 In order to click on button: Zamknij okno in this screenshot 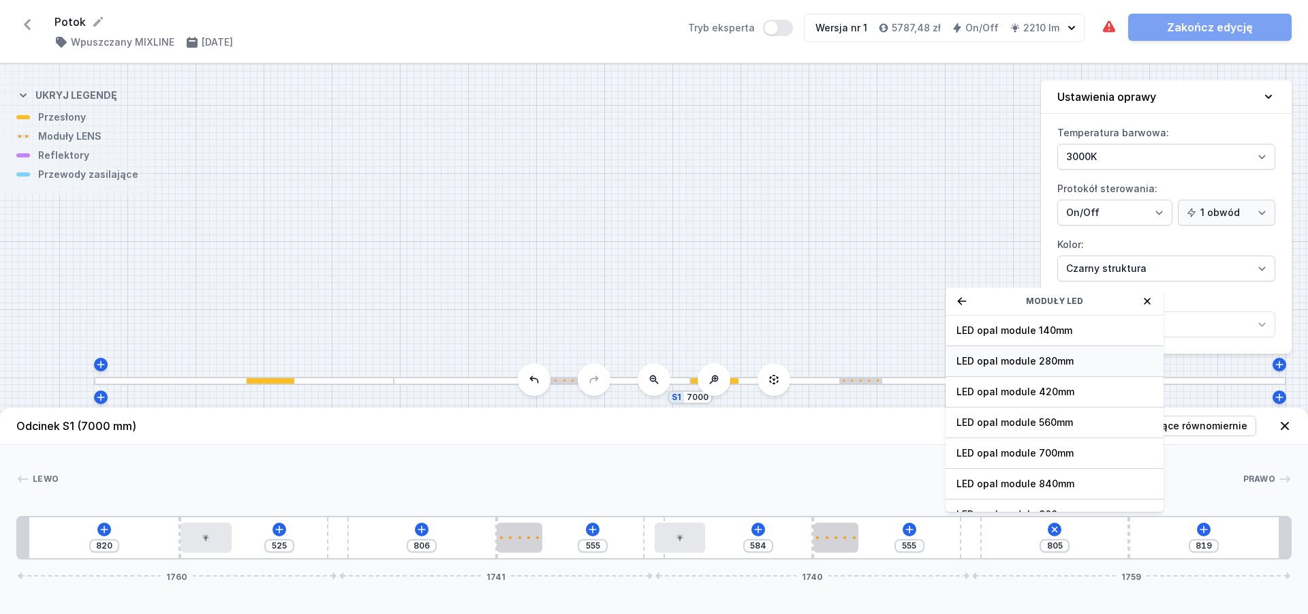, I will do `click(1148, 301)`.